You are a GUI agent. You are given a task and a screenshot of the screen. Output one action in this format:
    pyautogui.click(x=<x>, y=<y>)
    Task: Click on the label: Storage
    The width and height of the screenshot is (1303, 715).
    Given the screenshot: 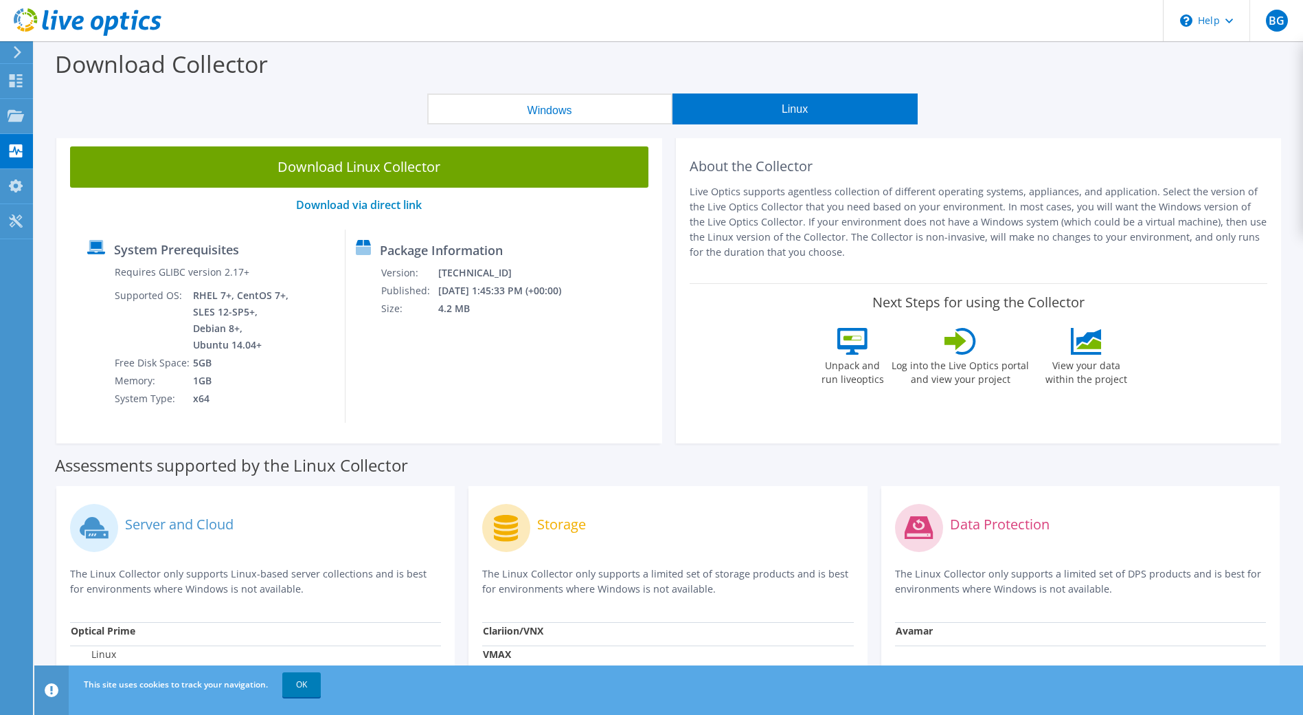 What is the action you would take?
    pyautogui.click(x=561, y=524)
    